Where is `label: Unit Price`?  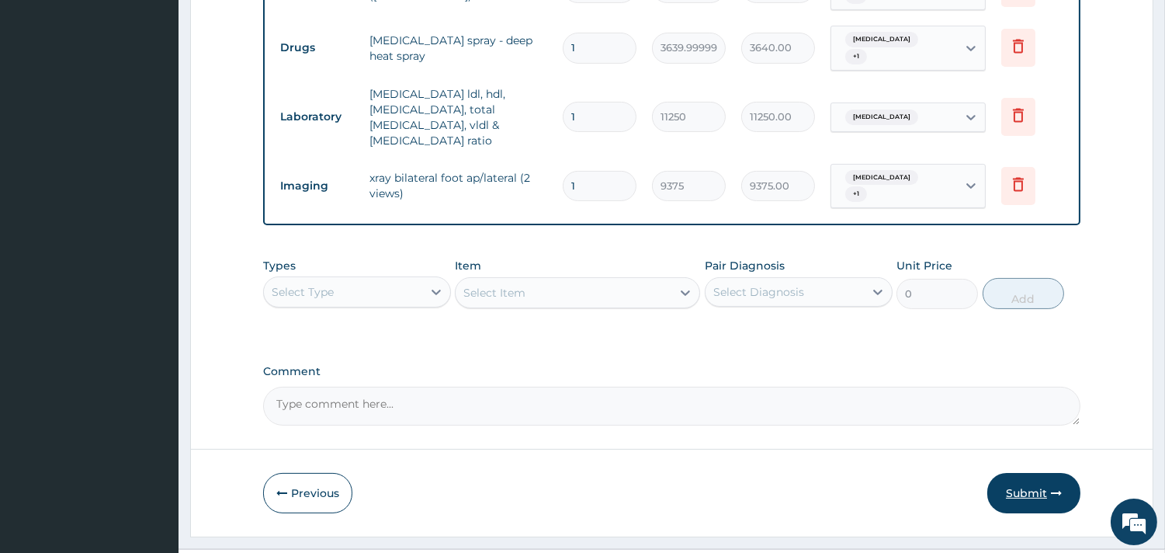
label: Unit Price is located at coordinates (925, 265).